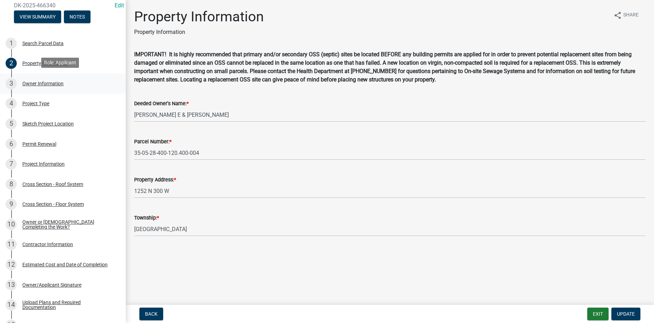 Image resolution: width=654 pixels, height=323 pixels. I want to click on div: Permit Renewal, so click(39, 144).